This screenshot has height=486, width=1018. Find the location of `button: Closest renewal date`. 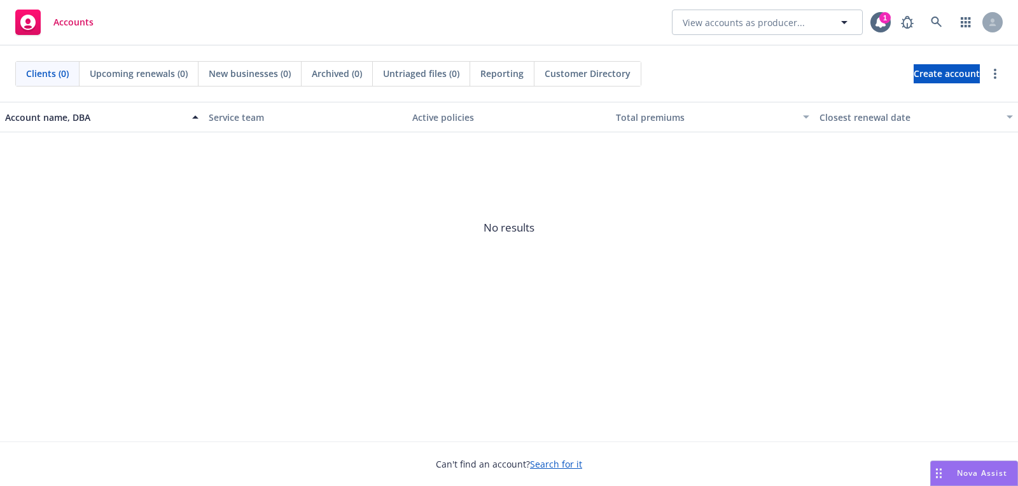

button: Closest renewal date is located at coordinates (917, 117).